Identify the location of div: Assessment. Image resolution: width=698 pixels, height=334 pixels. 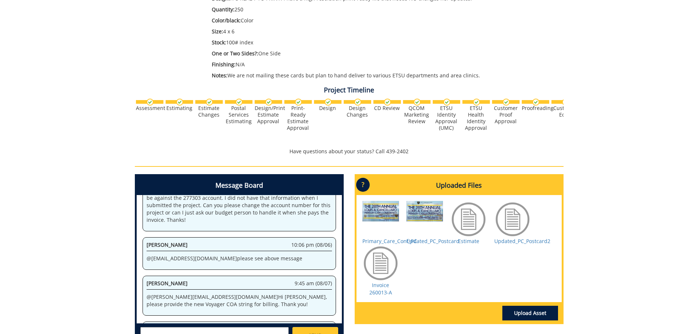
(150, 108).